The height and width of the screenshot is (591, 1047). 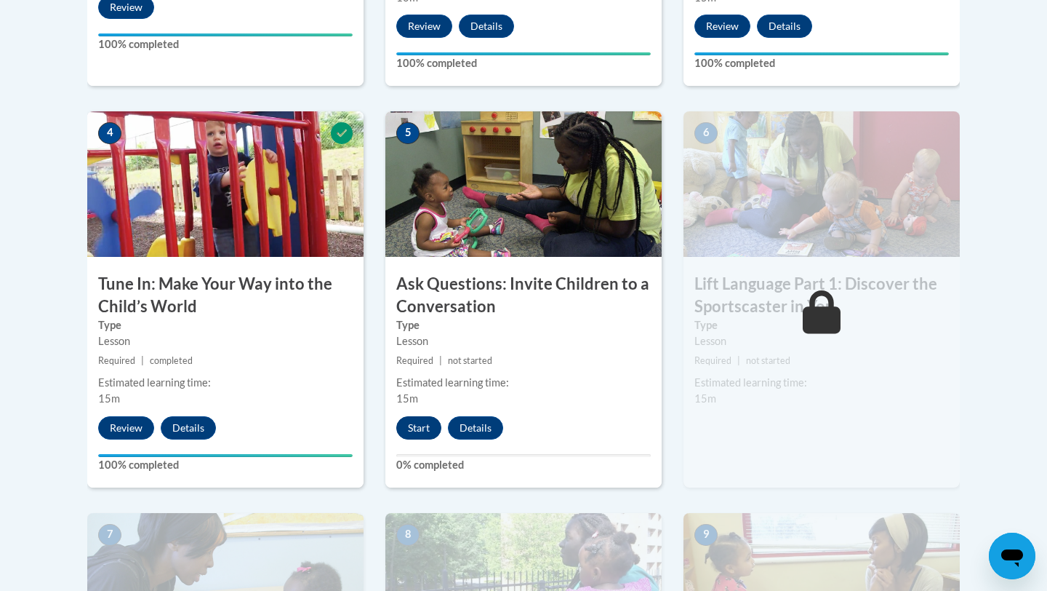 What do you see at coordinates (524, 465) in the screenshot?
I see `label: 0% completed` at bounding box center [524, 465].